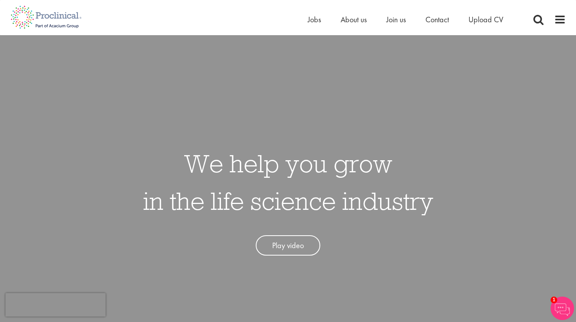 The height and width of the screenshot is (322, 576). What do you see at coordinates (288, 246) in the screenshot?
I see `a: Play video` at bounding box center [288, 246].